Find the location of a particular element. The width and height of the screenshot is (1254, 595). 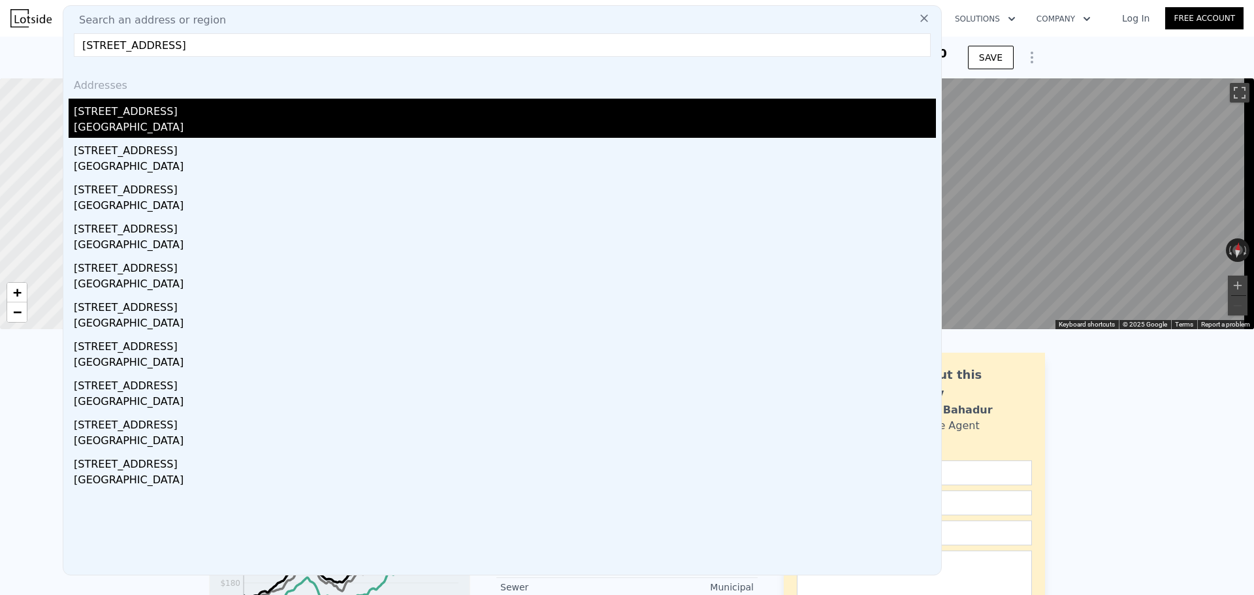

a: Report a problem is located at coordinates (1226, 324).